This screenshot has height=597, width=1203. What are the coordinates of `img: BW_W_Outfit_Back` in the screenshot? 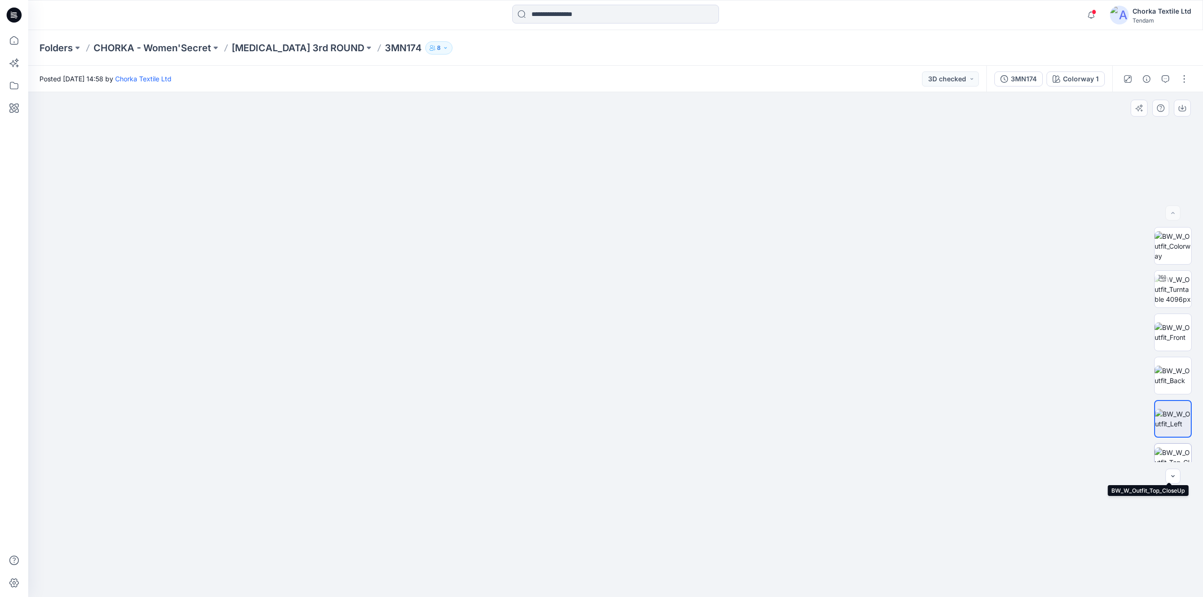 It's located at (1173, 375).